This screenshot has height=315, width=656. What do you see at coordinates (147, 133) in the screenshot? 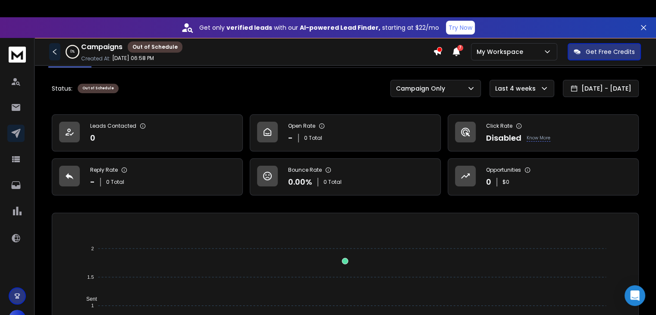
I see `a: Leads Contacted0` at bounding box center [147, 133].